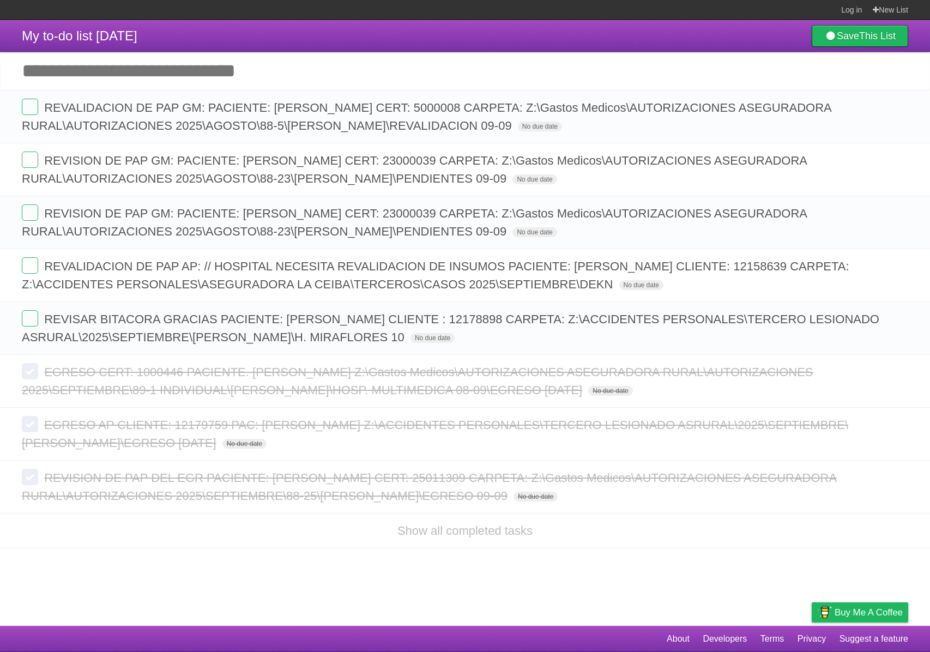 The image size is (930, 652). What do you see at coordinates (824, 612) in the screenshot?
I see `img: Buy me a coffee` at bounding box center [824, 612].